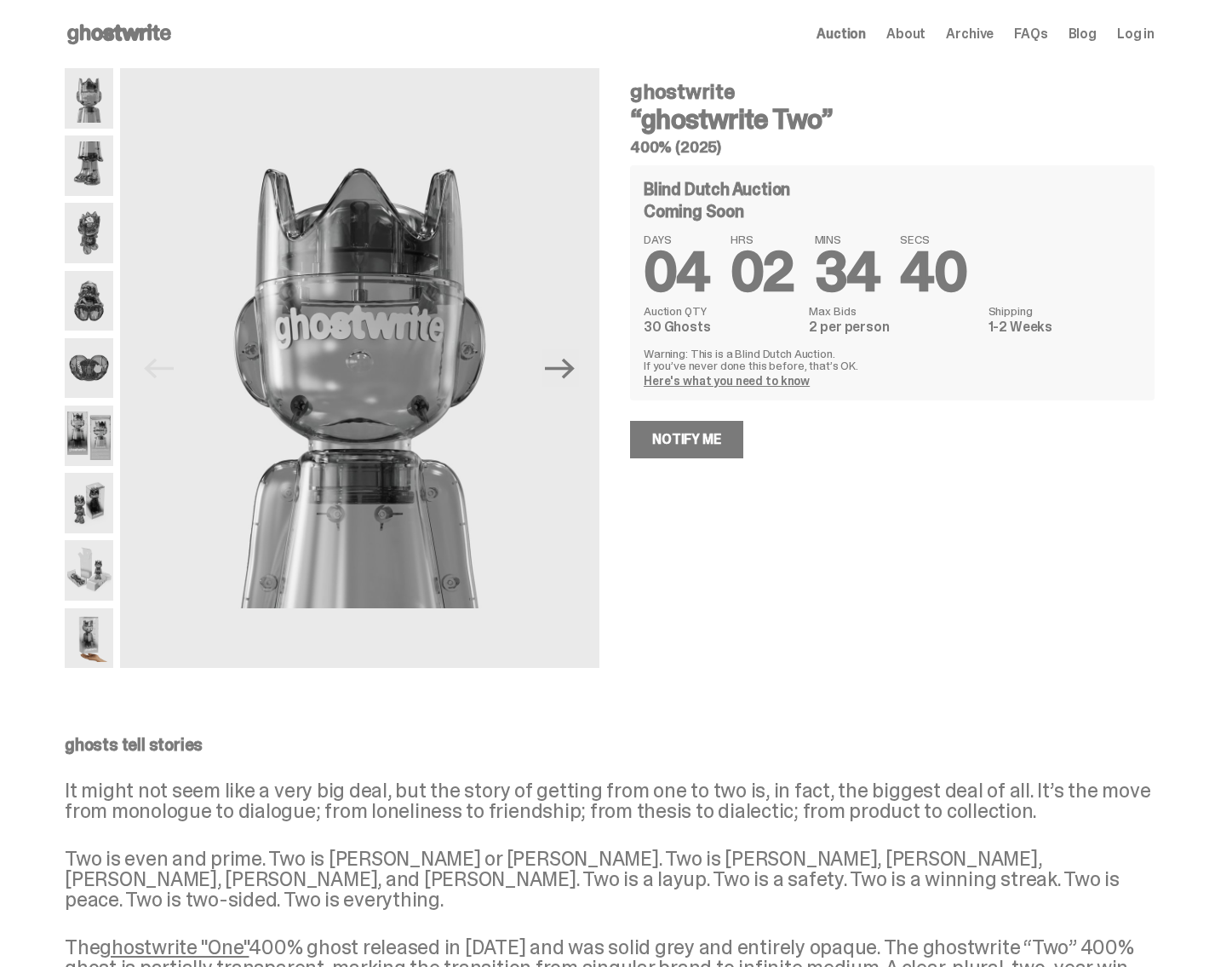 The width and height of the screenshot is (1232, 967). What do you see at coordinates (173, 946) in the screenshot?
I see `a: ghostwrite "One"` at bounding box center [173, 946].